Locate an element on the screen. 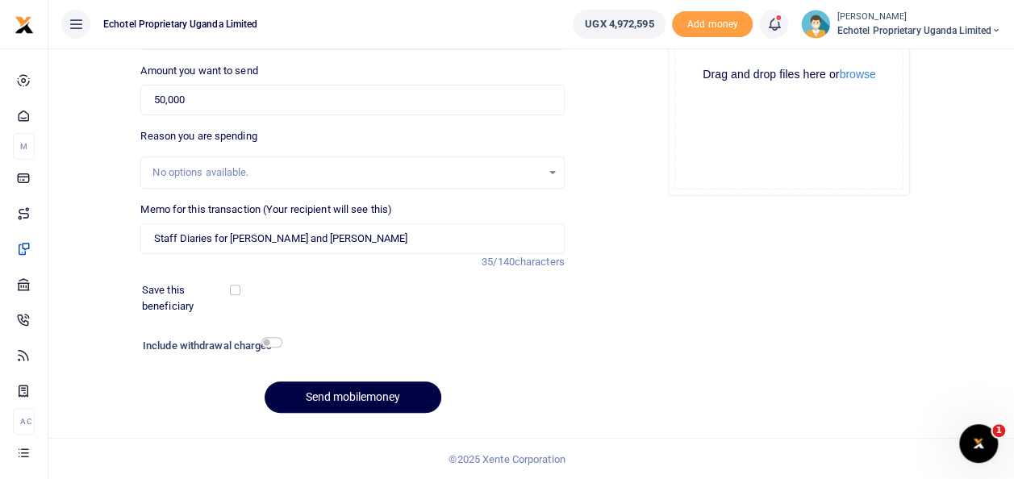  span: characters is located at coordinates (540, 261).